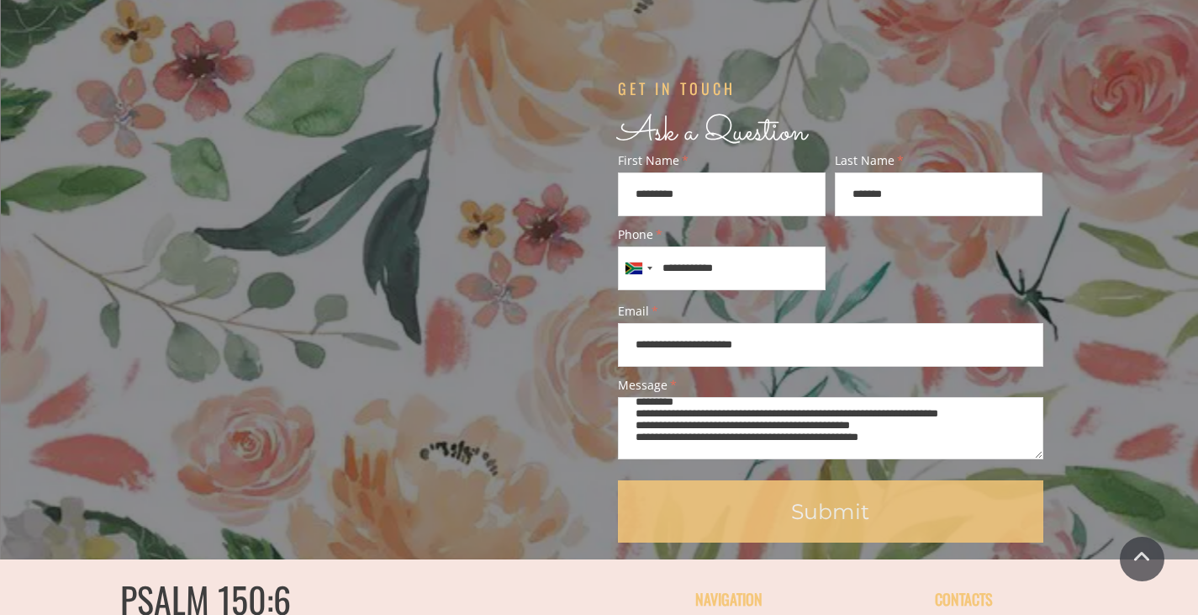 This screenshot has width=1198, height=615. Describe the element at coordinates (831, 311) in the screenshot. I see `span: Email` at that location.